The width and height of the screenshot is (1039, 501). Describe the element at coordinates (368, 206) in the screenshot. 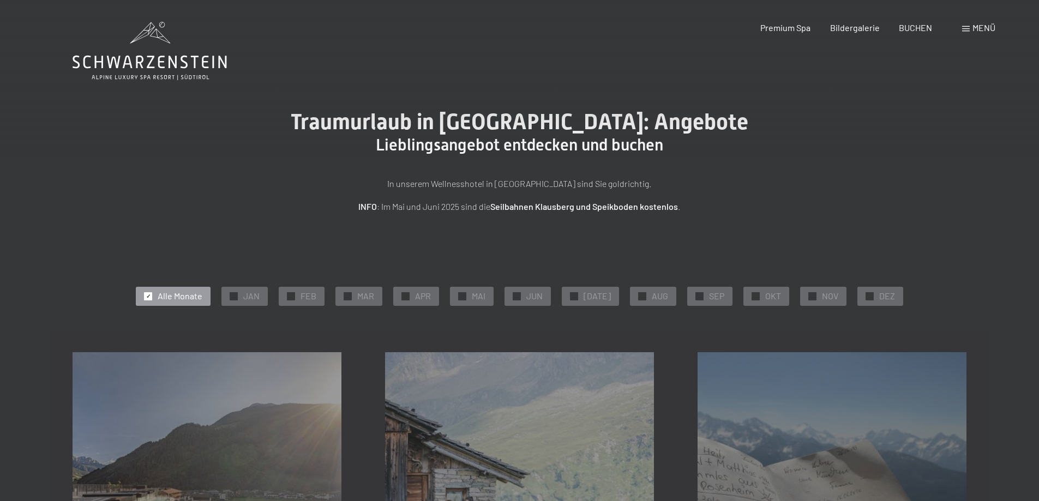

I see `strong: INFO` at that location.